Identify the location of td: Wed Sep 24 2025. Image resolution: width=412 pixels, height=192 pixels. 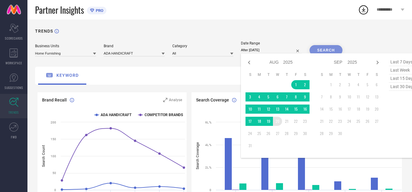
(349, 121).